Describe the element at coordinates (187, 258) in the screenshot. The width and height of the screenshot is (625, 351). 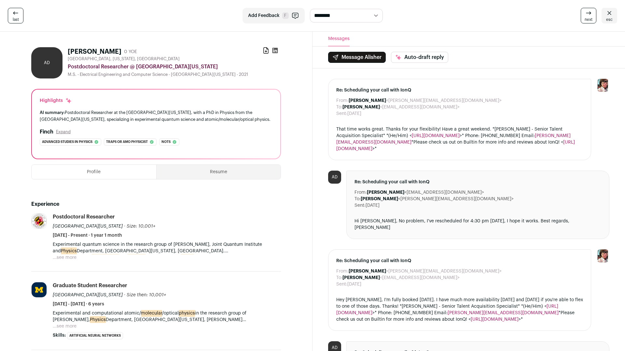
I see `mark: atoms` at that location.